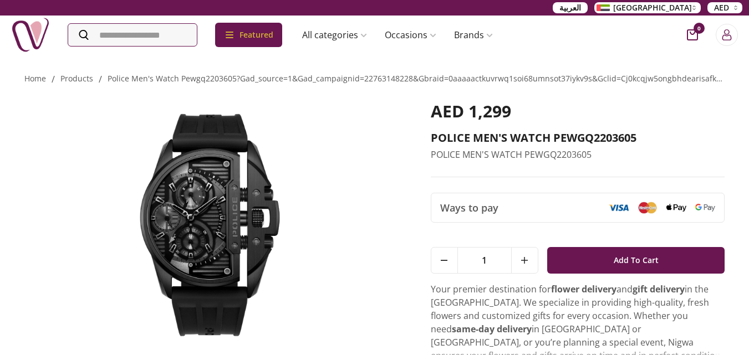 The image size is (749, 355). Describe the element at coordinates (647, 207) in the screenshot. I see `img: Mastercard` at that location.